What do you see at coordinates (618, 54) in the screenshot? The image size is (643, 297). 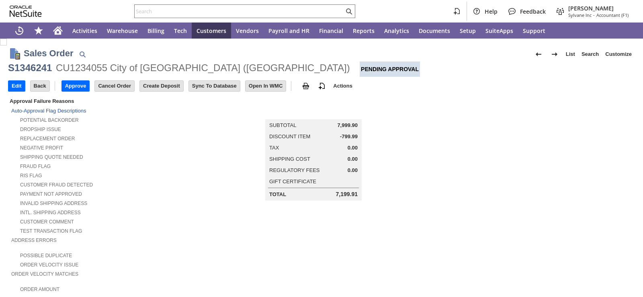 I see `a: Customize` at bounding box center [618, 54].